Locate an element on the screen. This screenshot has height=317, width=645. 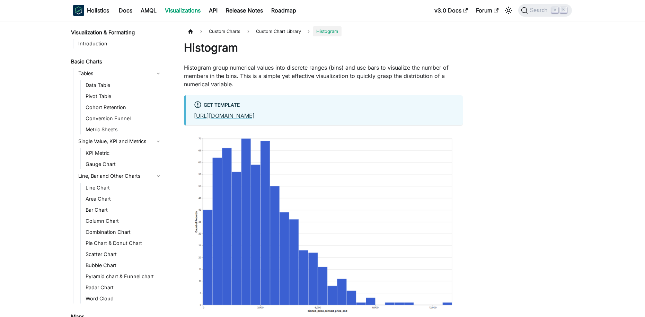
span: Custom Chart Library is located at coordinates (279, 31).